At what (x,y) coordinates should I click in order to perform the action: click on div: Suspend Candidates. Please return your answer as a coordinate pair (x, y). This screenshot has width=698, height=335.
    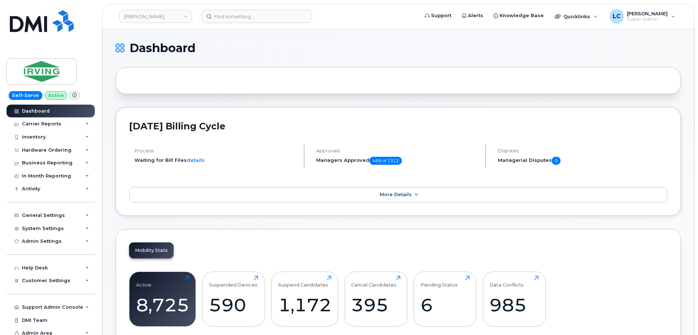
    Looking at the image, I should click on (303, 281).